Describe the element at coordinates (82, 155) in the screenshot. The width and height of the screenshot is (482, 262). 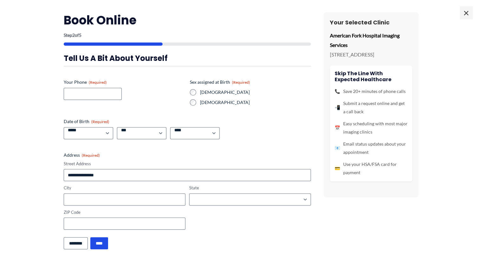
I see `legend: Address` at that location.